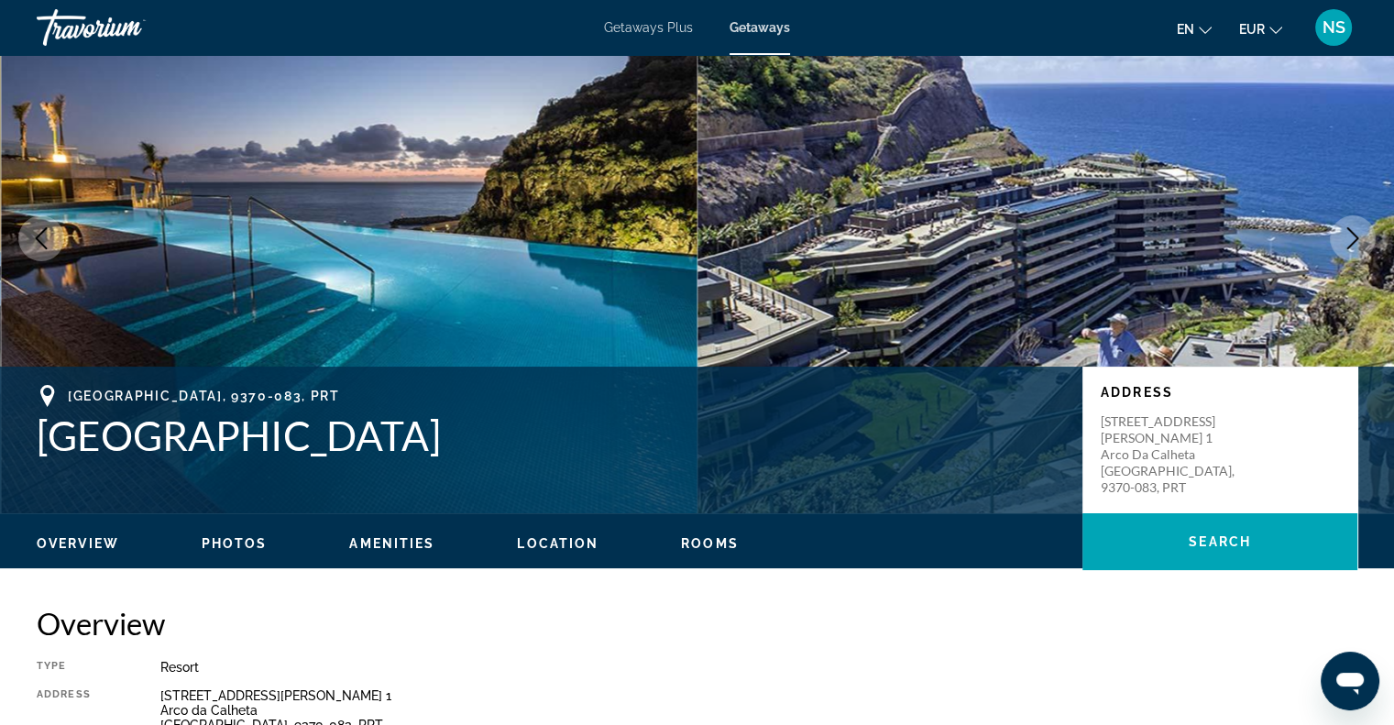  What do you see at coordinates (1220, 542) in the screenshot?
I see `button: Search` at bounding box center [1220, 542].